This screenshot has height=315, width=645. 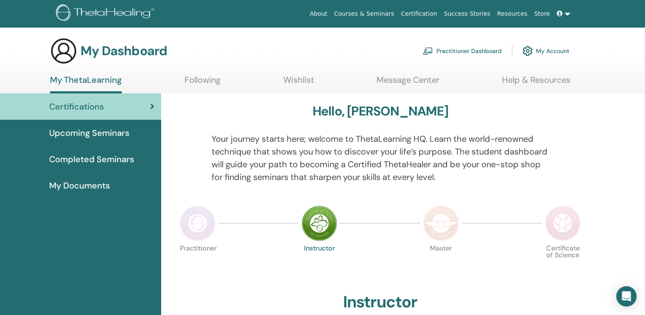 What do you see at coordinates (627, 296) in the screenshot?
I see `div: Open Intercom Messenger` at bounding box center [627, 296].